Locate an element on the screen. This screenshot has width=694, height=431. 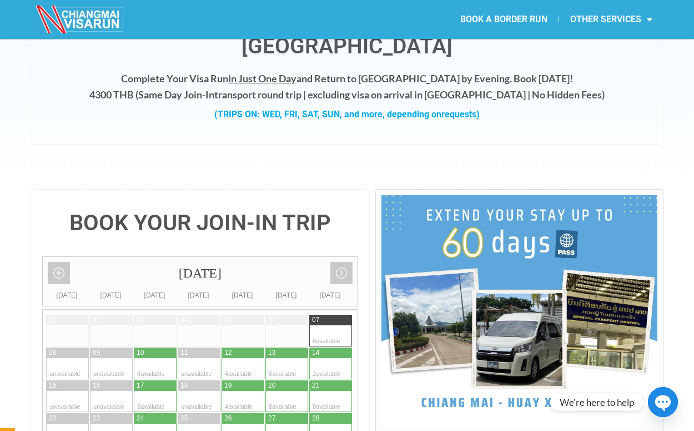
div: 15 is located at coordinates (52, 385).